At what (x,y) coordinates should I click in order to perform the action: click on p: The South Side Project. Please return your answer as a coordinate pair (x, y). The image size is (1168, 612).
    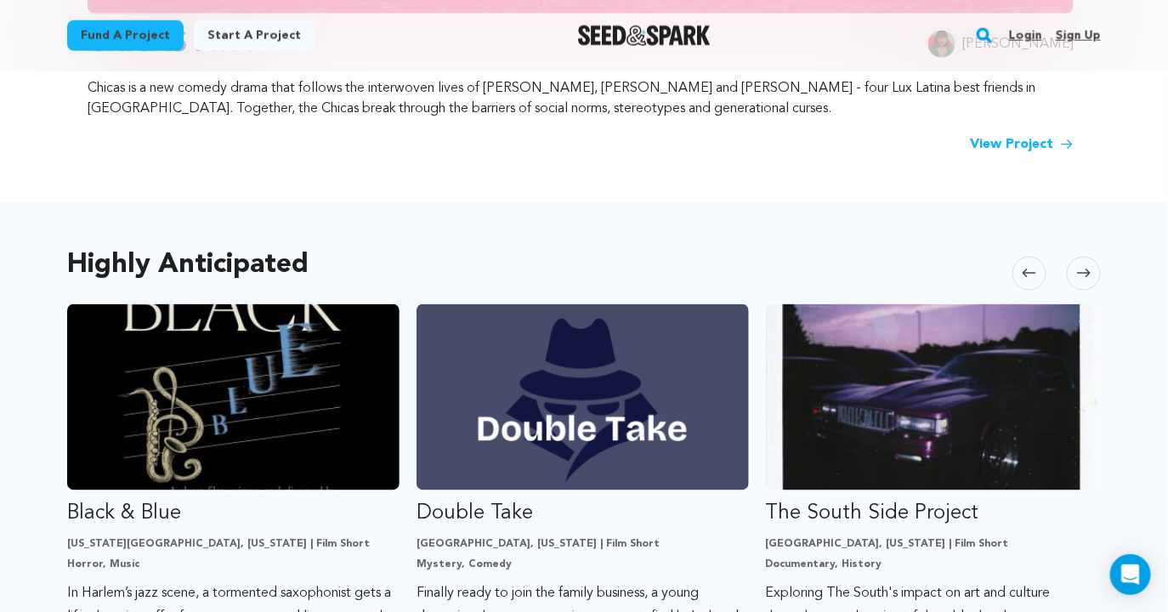
    Looking at the image, I should click on (931, 514).